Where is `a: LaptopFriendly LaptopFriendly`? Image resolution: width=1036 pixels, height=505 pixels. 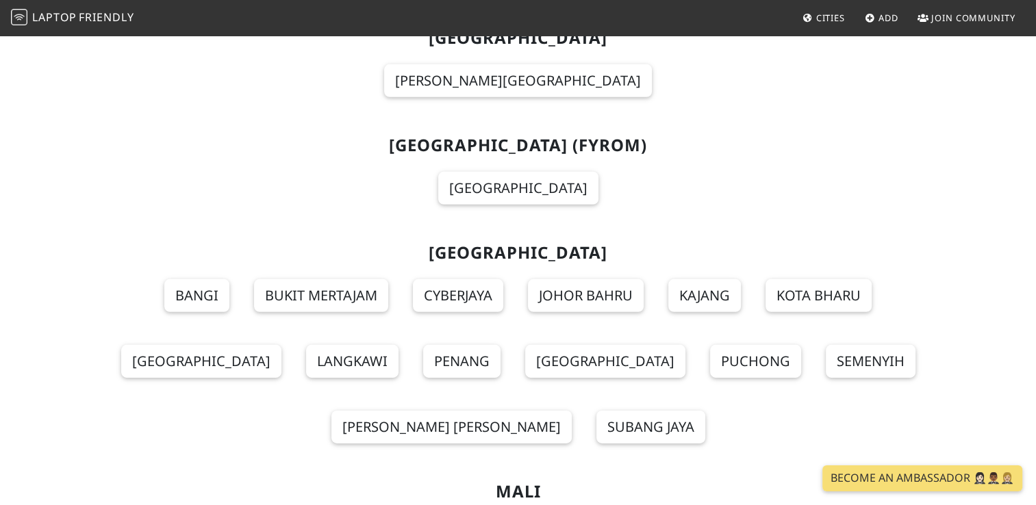
a: LaptopFriendly LaptopFriendly is located at coordinates (73, 18).